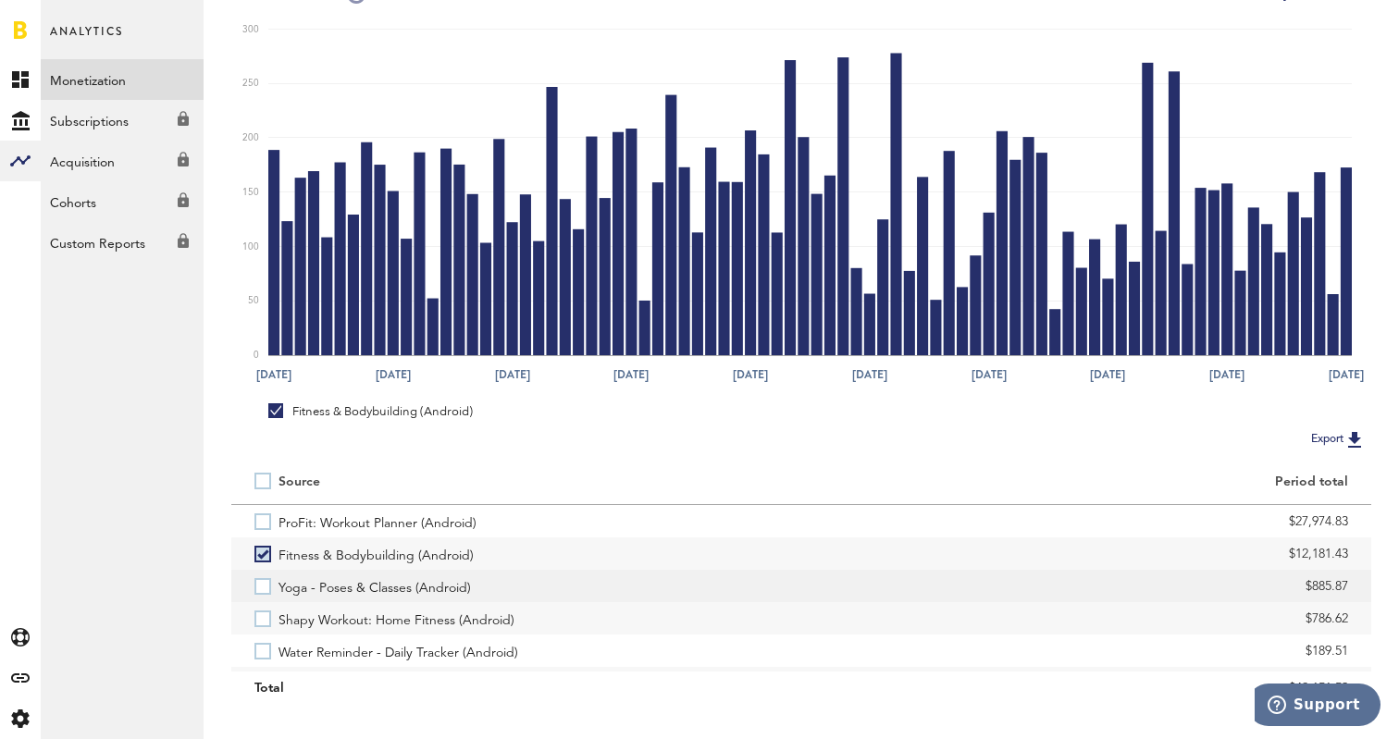 The height and width of the screenshot is (739, 1399). I want to click on a: Custom Reports, so click(122, 242).